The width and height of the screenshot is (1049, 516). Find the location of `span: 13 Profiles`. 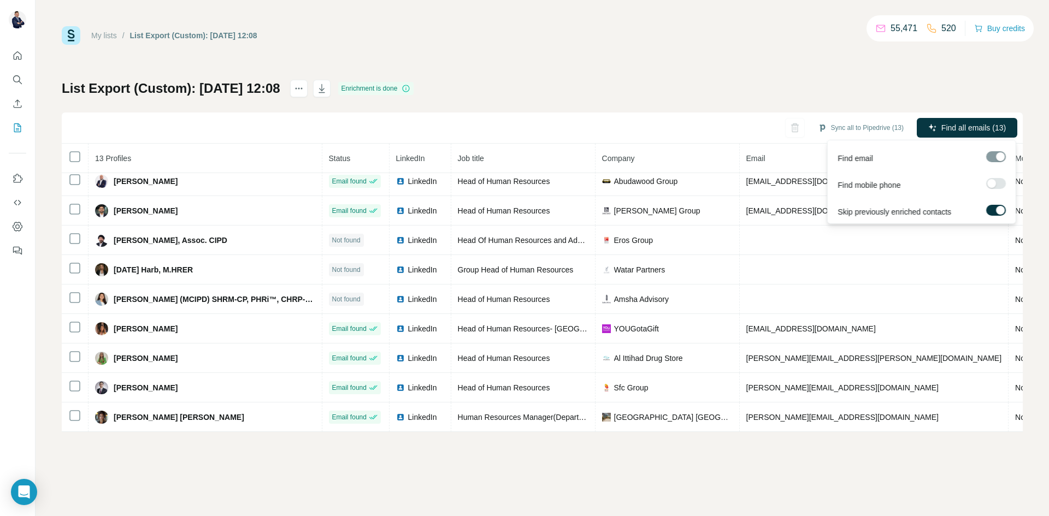

span: 13 Profiles is located at coordinates (113, 158).